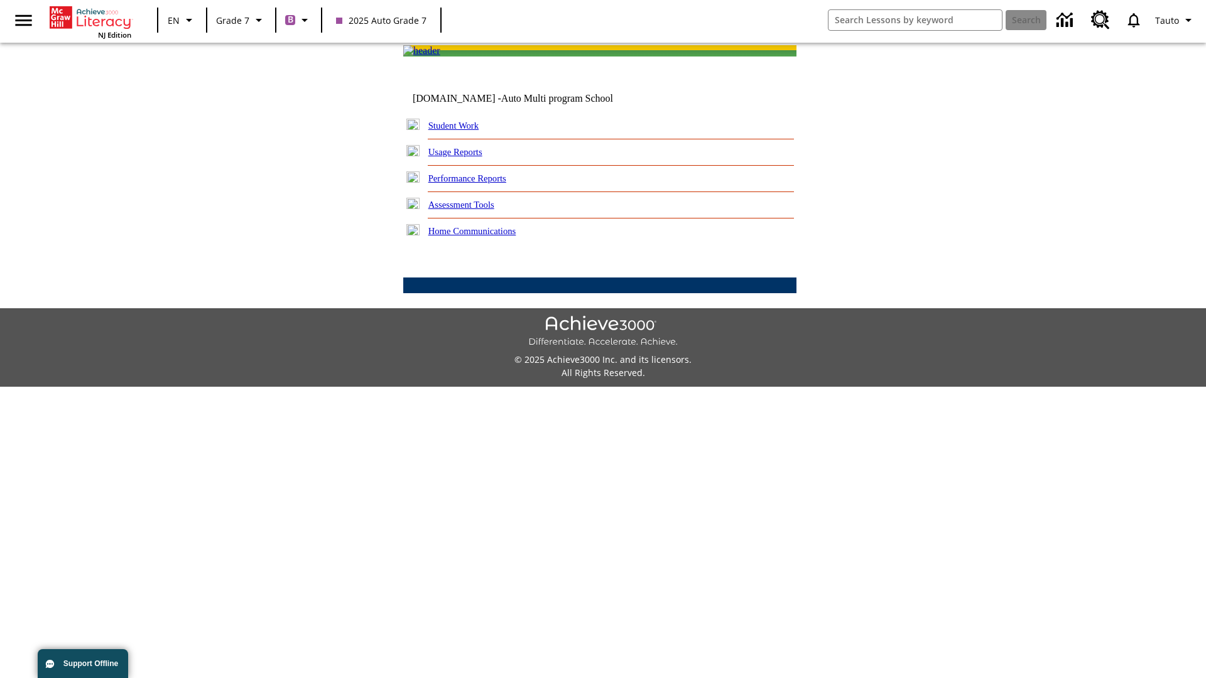 Image resolution: width=1206 pixels, height=678 pixels. I want to click on button: Grade: Grade 7, Select a grade, so click(241, 20).